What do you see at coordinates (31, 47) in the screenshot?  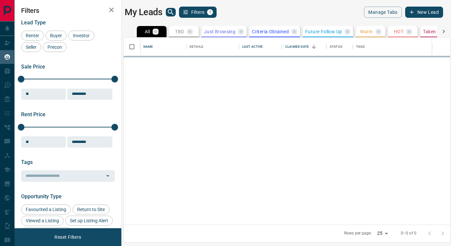 I see `span: Seller` at bounding box center [31, 47].